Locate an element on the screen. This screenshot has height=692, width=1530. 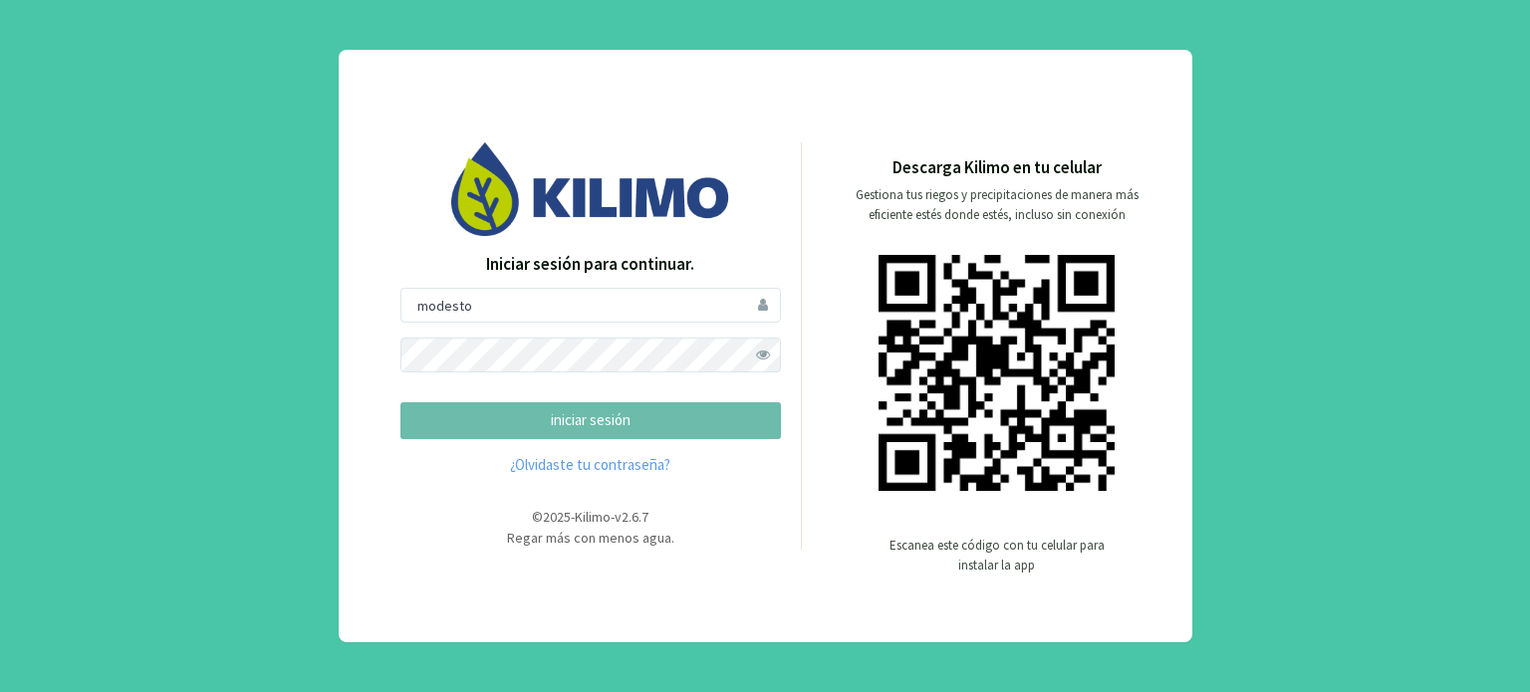
span: v2.6.7 is located at coordinates (631, 517).